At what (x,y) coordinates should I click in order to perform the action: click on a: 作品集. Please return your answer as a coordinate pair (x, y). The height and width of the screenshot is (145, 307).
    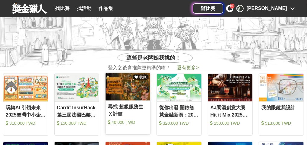
    Looking at the image, I should click on (106, 8).